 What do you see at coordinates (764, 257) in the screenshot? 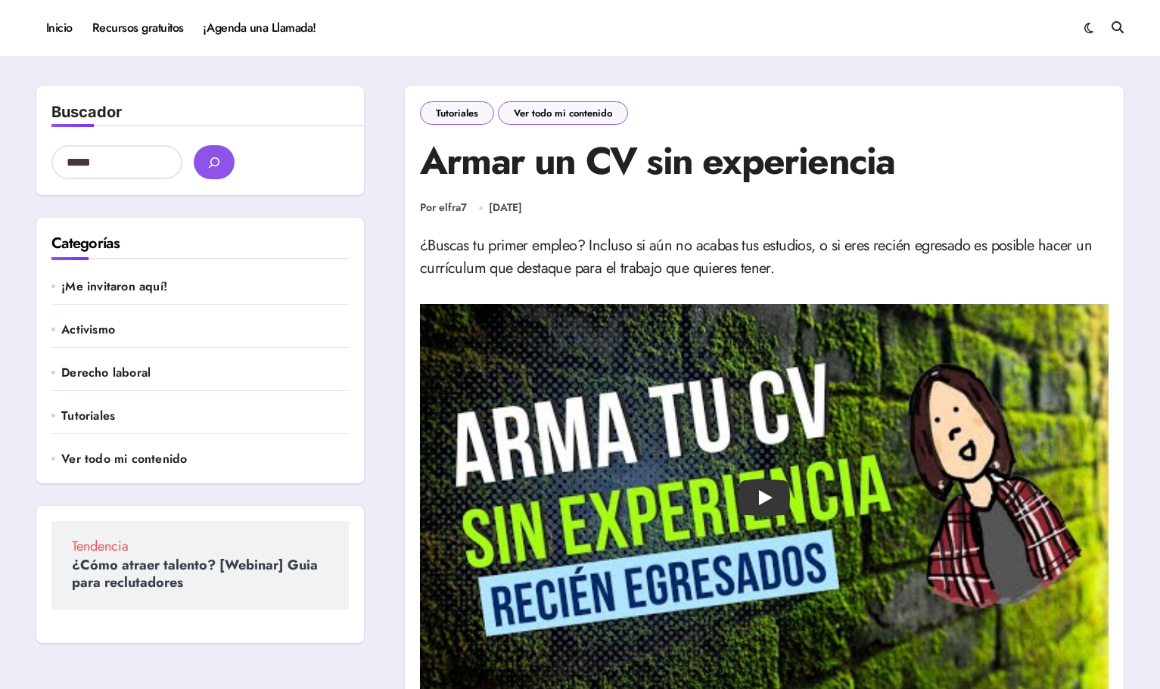
I see `p: ¿Buscas tu primer empleo? Incluso si aún no acabas tus estudios, o si eres recién egresado es pos...` at bounding box center [764, 257].